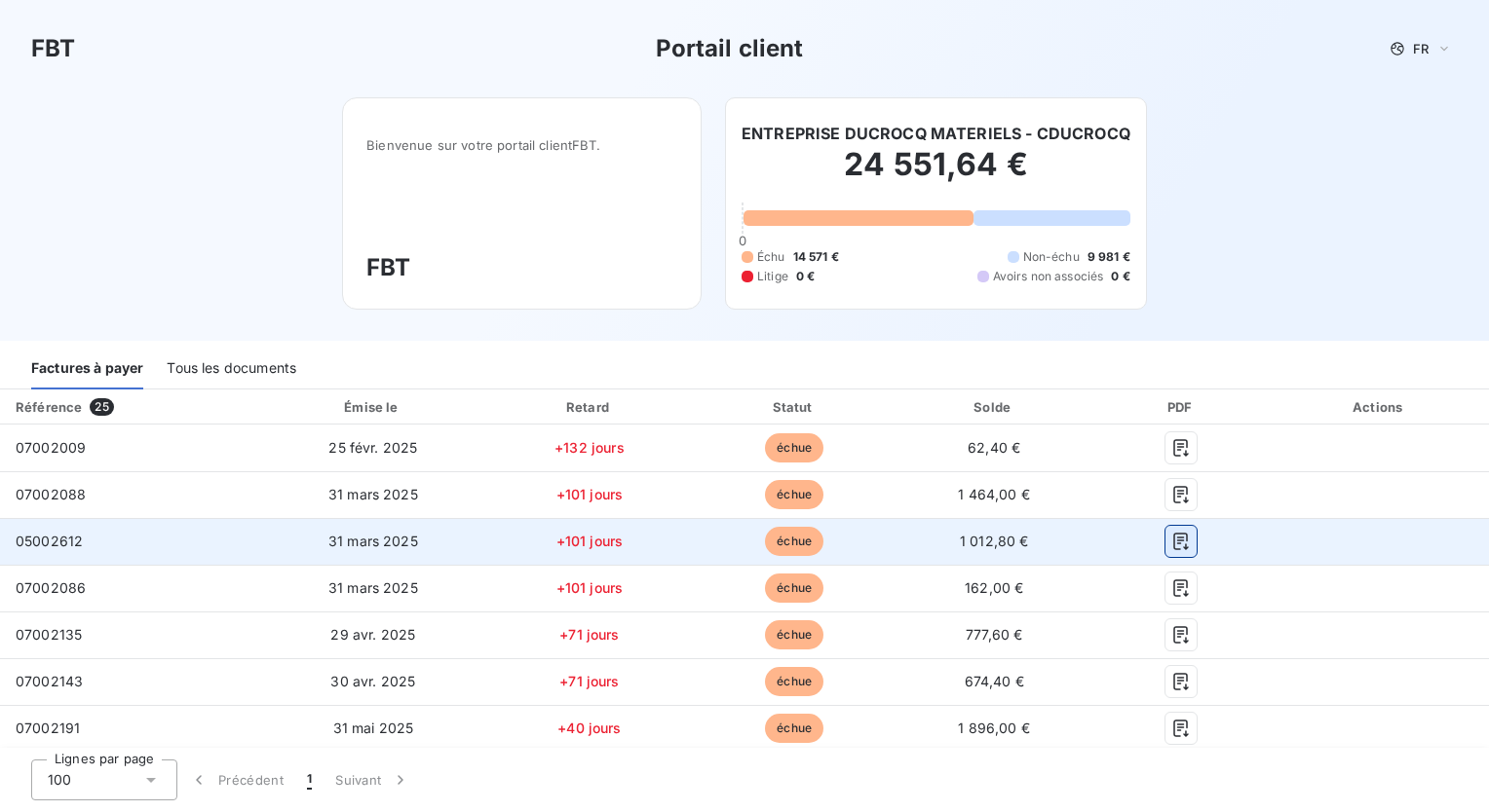  What do you see at coordinates (1378, 407) in the screenshot?
I see `div: Actions` at bounding box center [1378, 407].